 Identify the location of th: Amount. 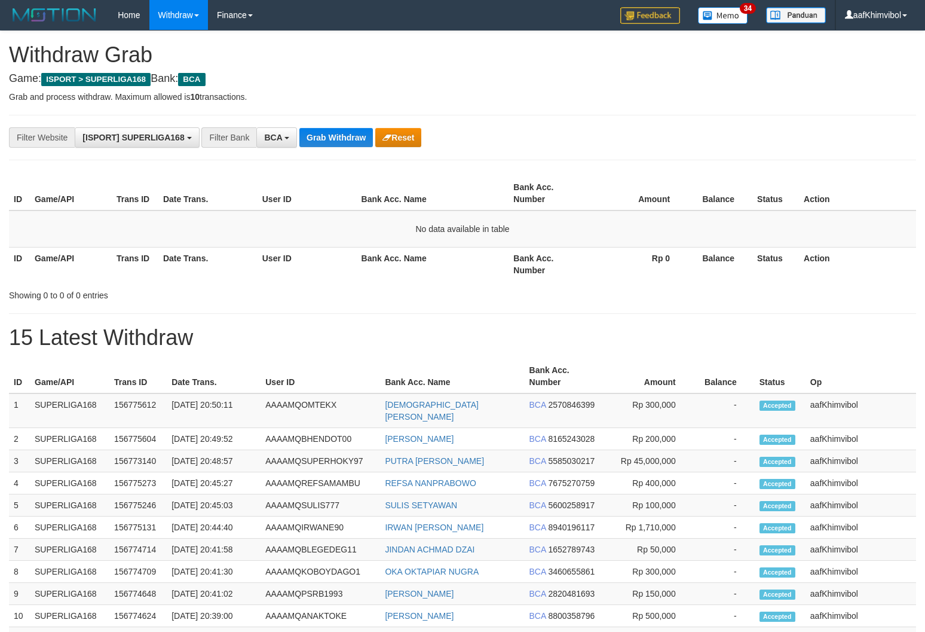
(639, 193).